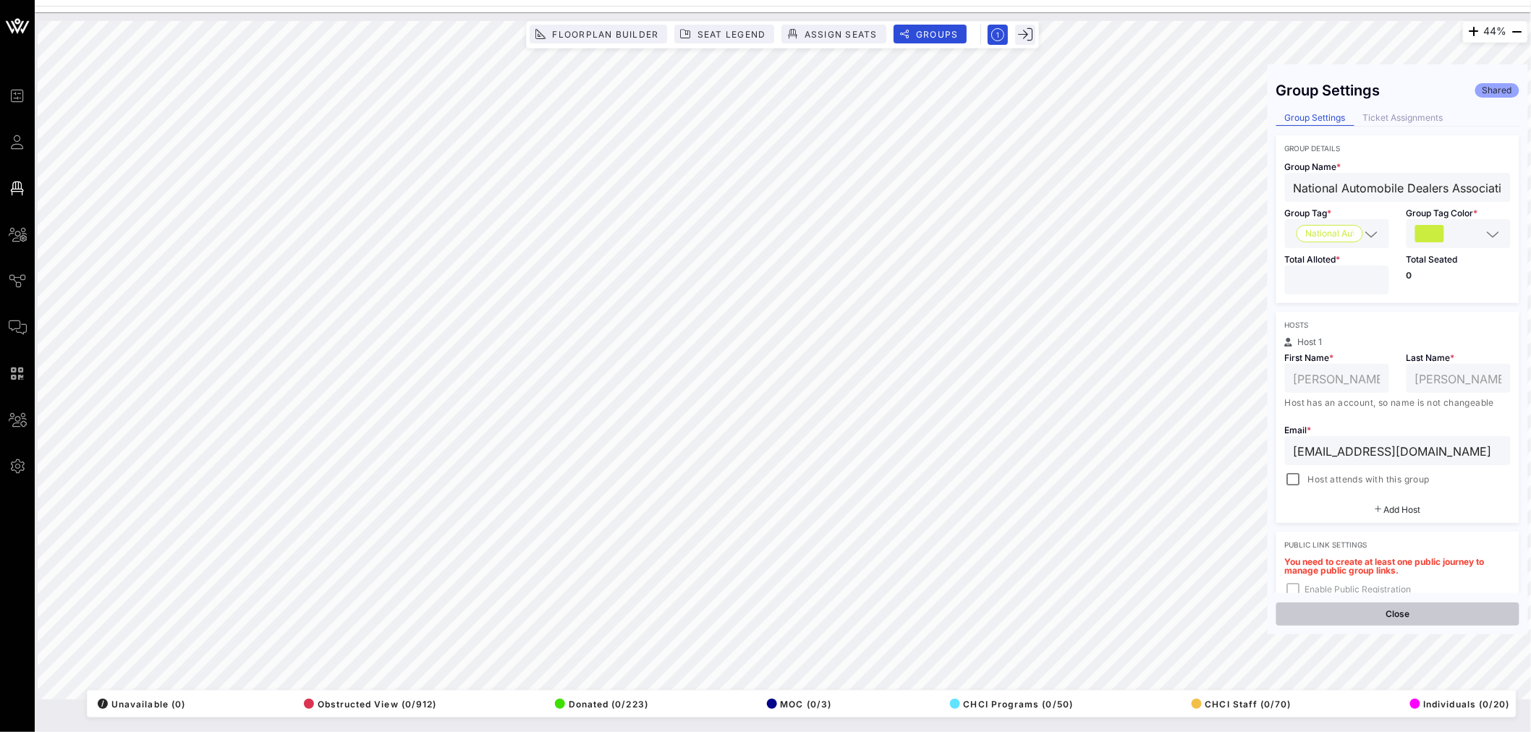 The height and width of the screenshot is (732, 1531). Describe the element at coordinates (1011, 704) in the screenshot. I see `span: CHCI Programs (0/50)` at that location.